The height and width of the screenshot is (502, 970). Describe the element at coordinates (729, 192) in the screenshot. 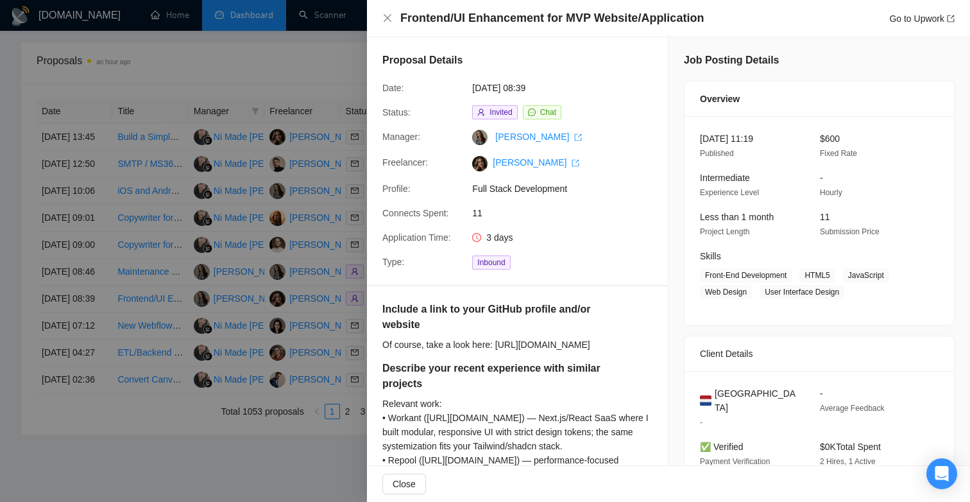

I see `span: Experience Level` at that location.